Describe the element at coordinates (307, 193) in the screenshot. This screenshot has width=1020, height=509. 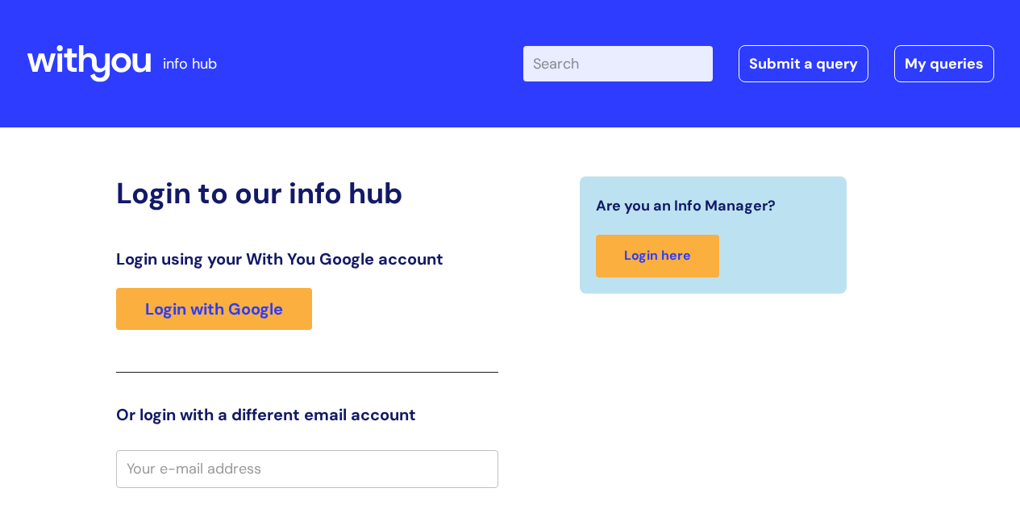
I see `h2: Login to our info hub` at that location.